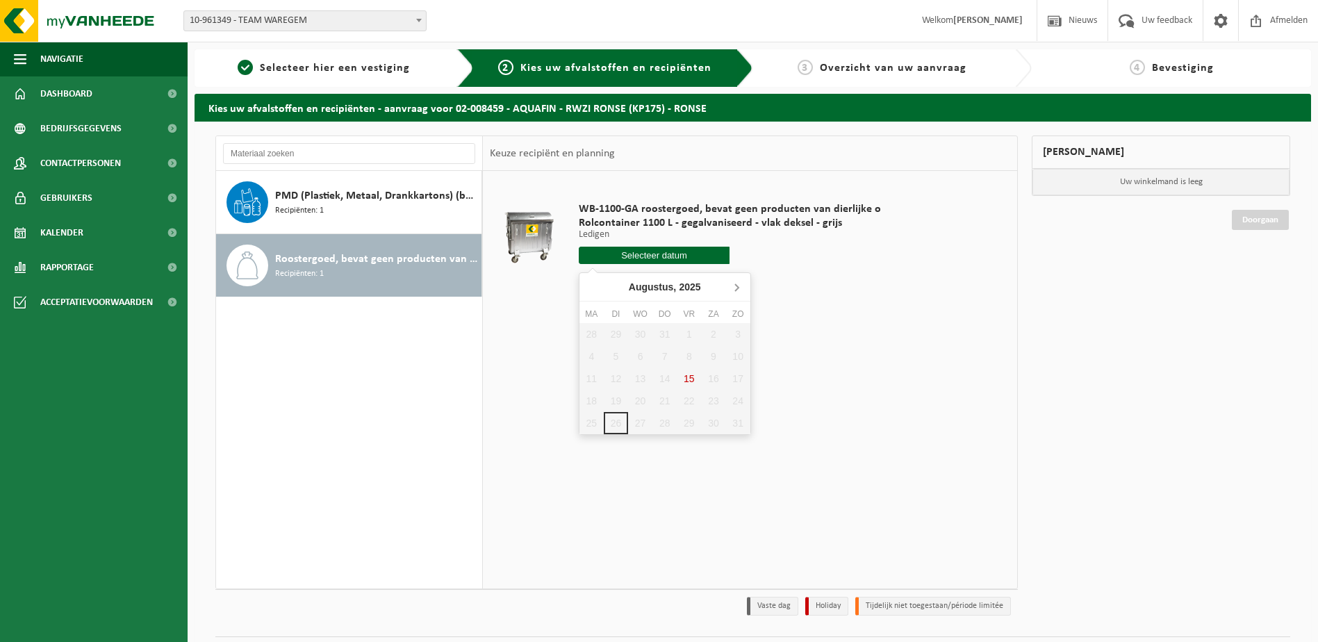  Describe the element at coordinates (738, 314) in the screenshot. I see `div: zo` at that location.